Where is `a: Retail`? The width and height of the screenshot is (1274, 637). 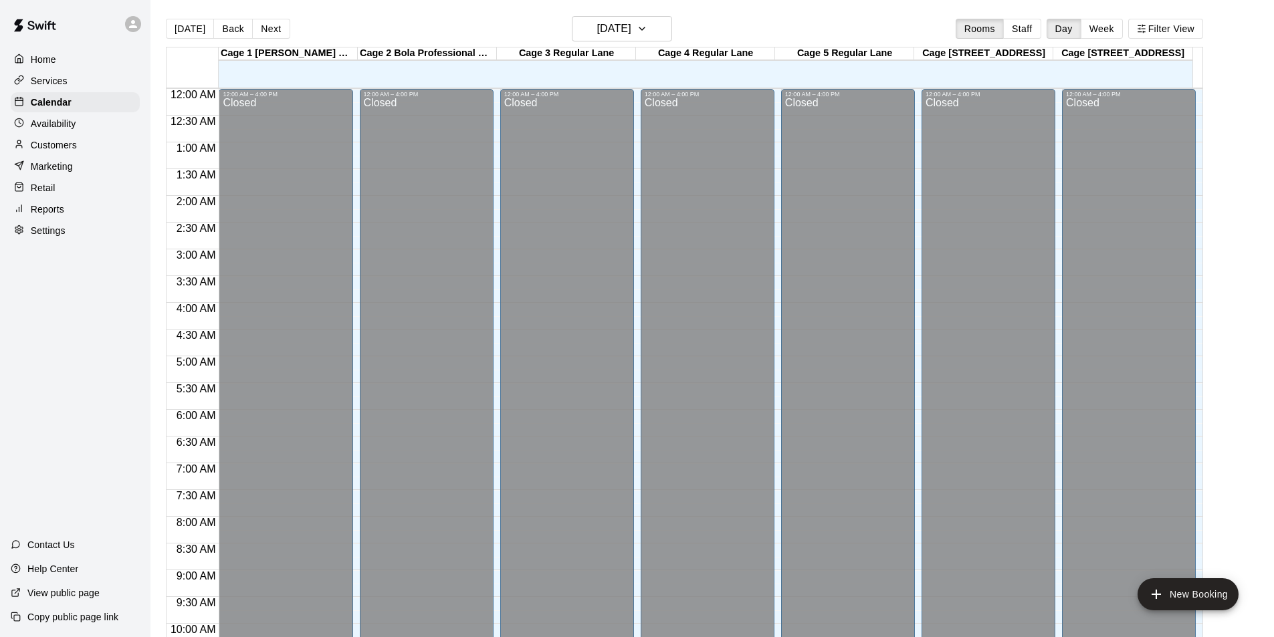
a: Retail is located at coordinates (75, 188).